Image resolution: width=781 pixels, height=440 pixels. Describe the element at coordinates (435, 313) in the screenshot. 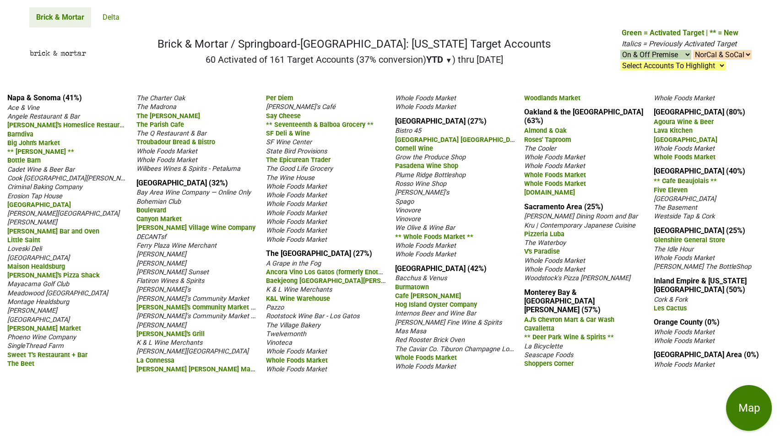

I see `span: Internos Beer and Wine Bar` at that location.